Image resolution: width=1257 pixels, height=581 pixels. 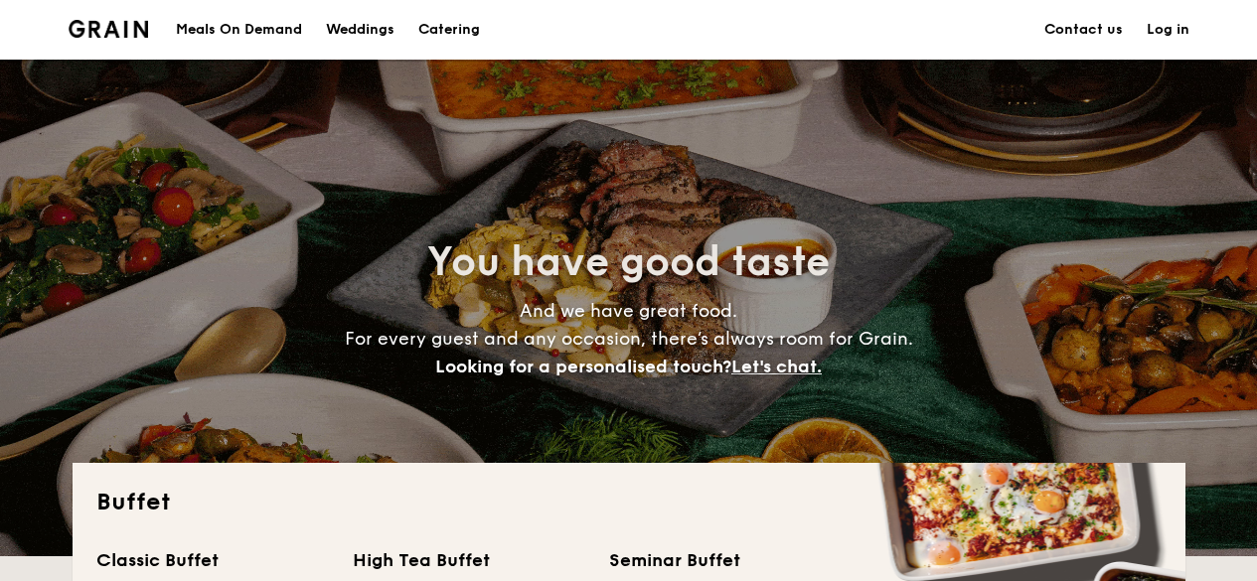 What do you see at coordinates (469, 560) in the screenshot?
I see `div: High Tea Buffet` at bounding box center [469, 560].